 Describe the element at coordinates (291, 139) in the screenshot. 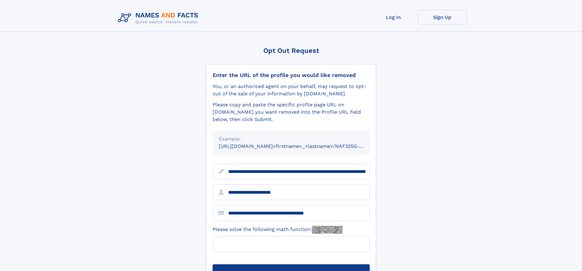

I see `div: Example:` at that location.